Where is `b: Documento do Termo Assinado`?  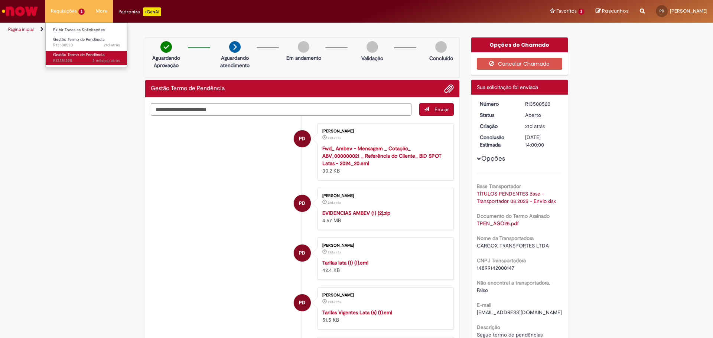 b: Documento do Termo Assinado is located at coordinates (513, 216).